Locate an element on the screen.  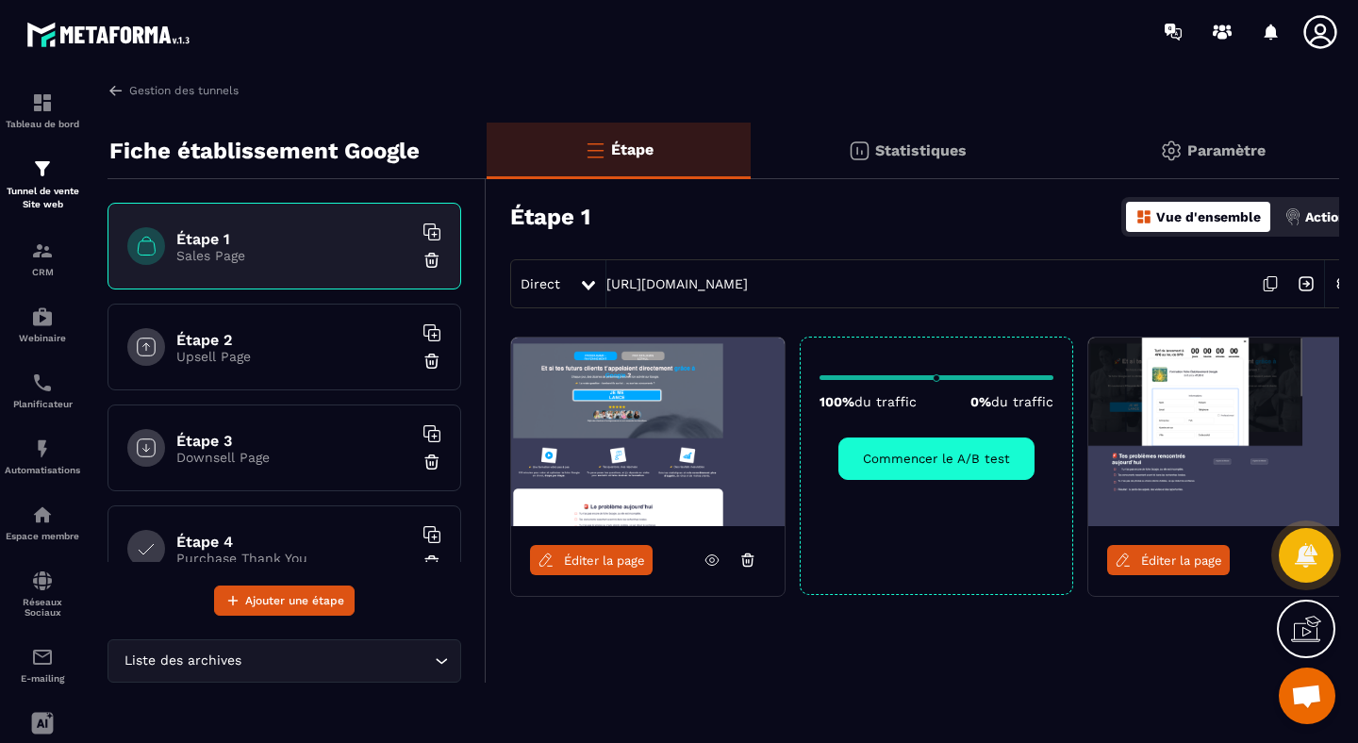
span: Direct is located at coordinates (541, 284).